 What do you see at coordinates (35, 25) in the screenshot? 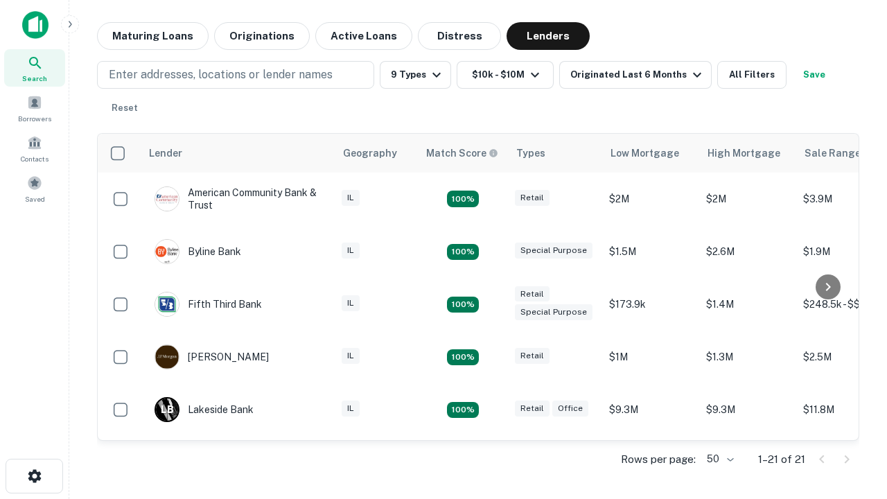
I see `img: capitalize-icon.png` at bounding box center [35, 25].